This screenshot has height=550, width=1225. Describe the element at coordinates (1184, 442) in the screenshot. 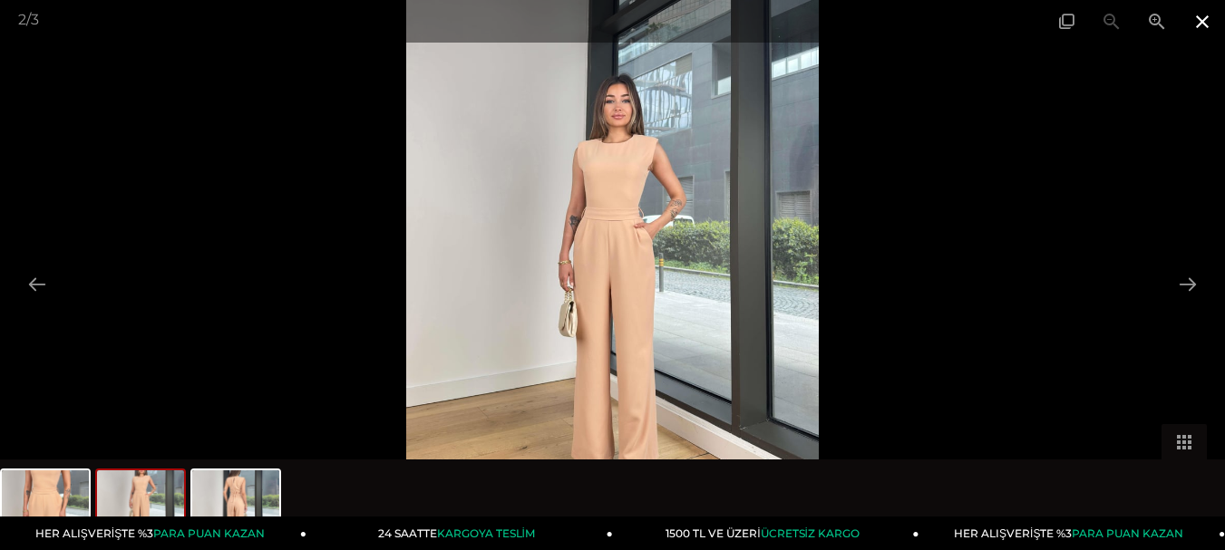

I see `button: Toggle thumbnails` at that location.